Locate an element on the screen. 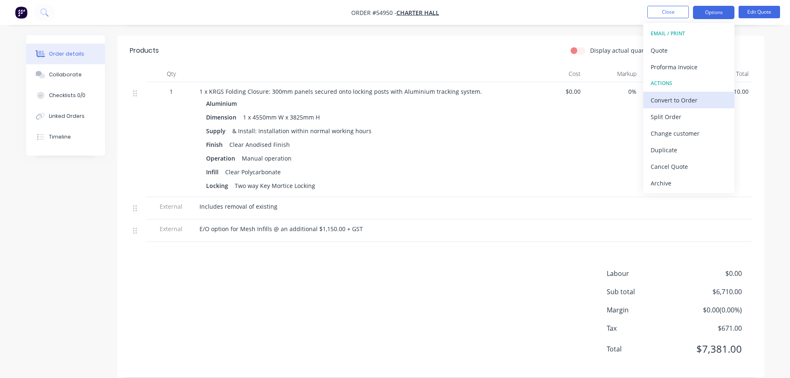  div: Finish is located at coordinates (216, 144).